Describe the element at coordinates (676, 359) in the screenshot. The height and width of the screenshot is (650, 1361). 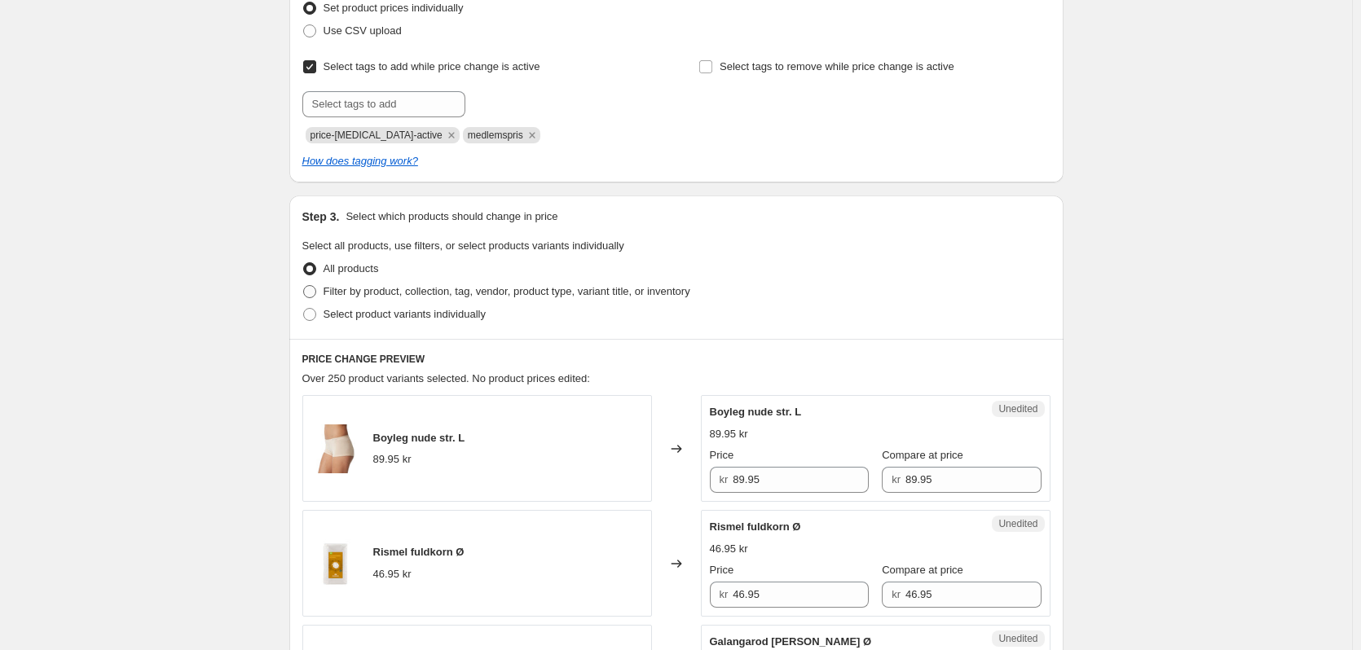
I see `h6: PRICE CHANGE PREVIEW` at that location.